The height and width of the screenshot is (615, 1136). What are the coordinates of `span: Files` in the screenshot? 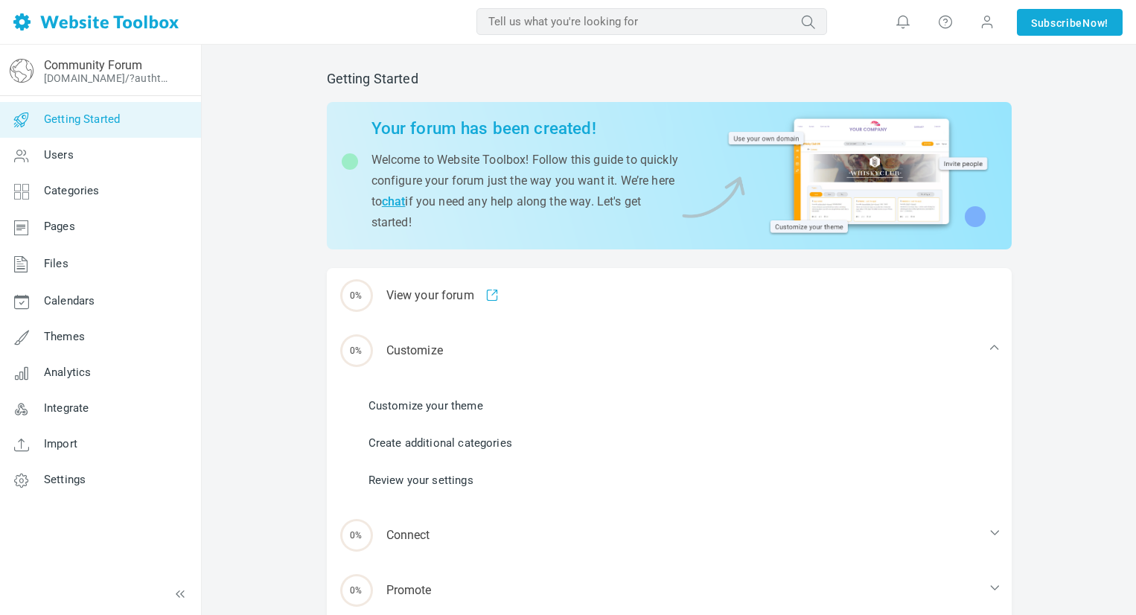 It's located at (56, 264).